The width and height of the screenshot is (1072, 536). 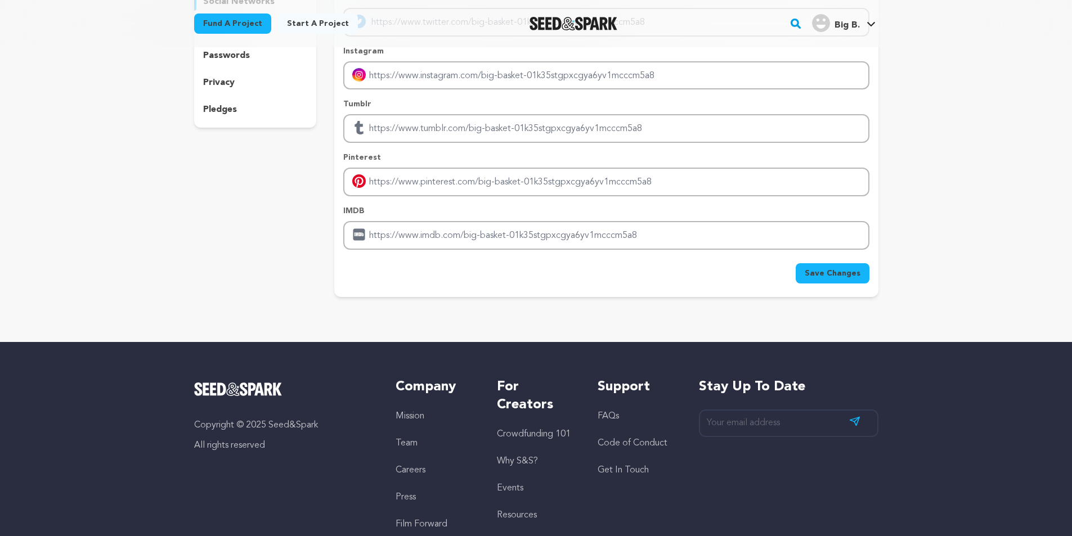 What do you see at coordinates (536, 396) in the screenshot?
I see `h5: For Creators` at bounding box center [536, 396].